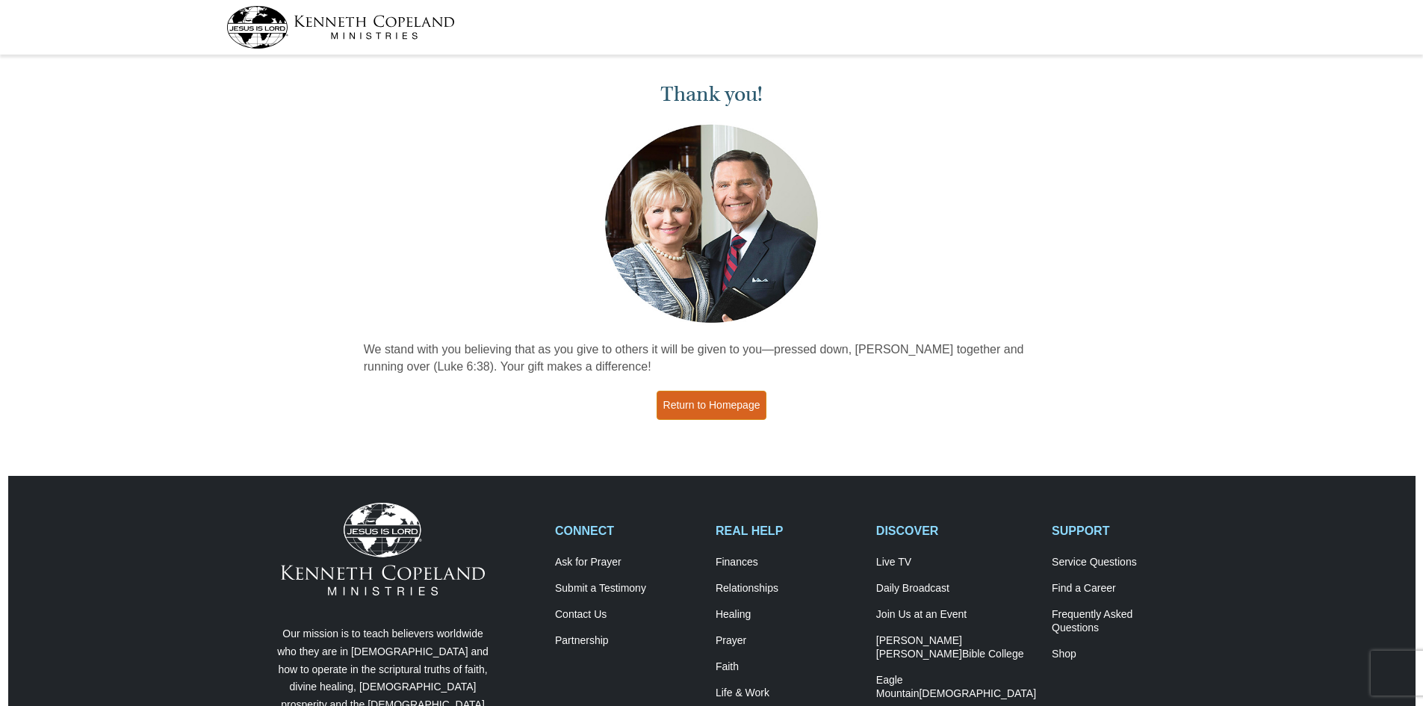 The width and height of the screenshot is (1423, 706). What do you see at coordinates (711, 223) in the screenshot?
I see `img: Kenneth and Gloria` at bounding box center [711, 223].